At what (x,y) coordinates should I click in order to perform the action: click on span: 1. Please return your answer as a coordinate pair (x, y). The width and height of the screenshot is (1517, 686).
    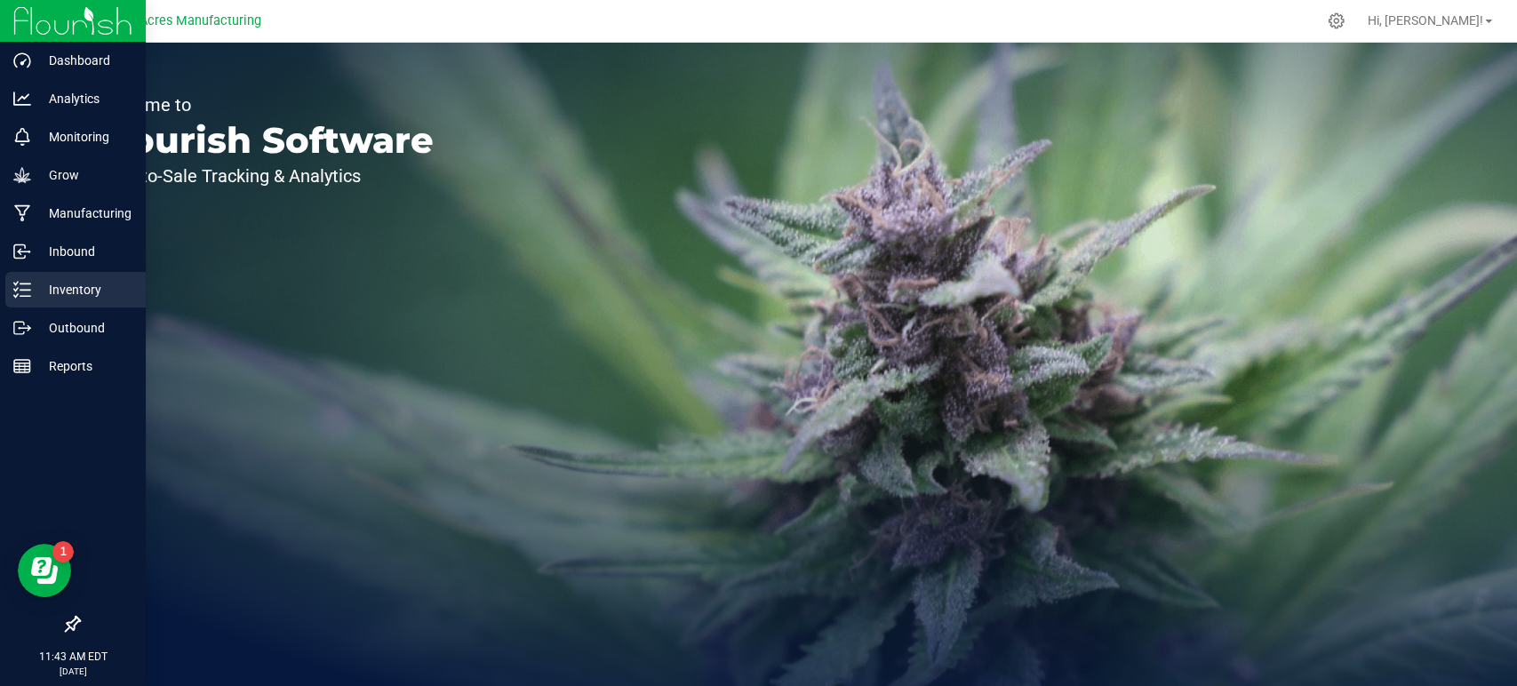
    Looking at the image, I should click on (11, 10).